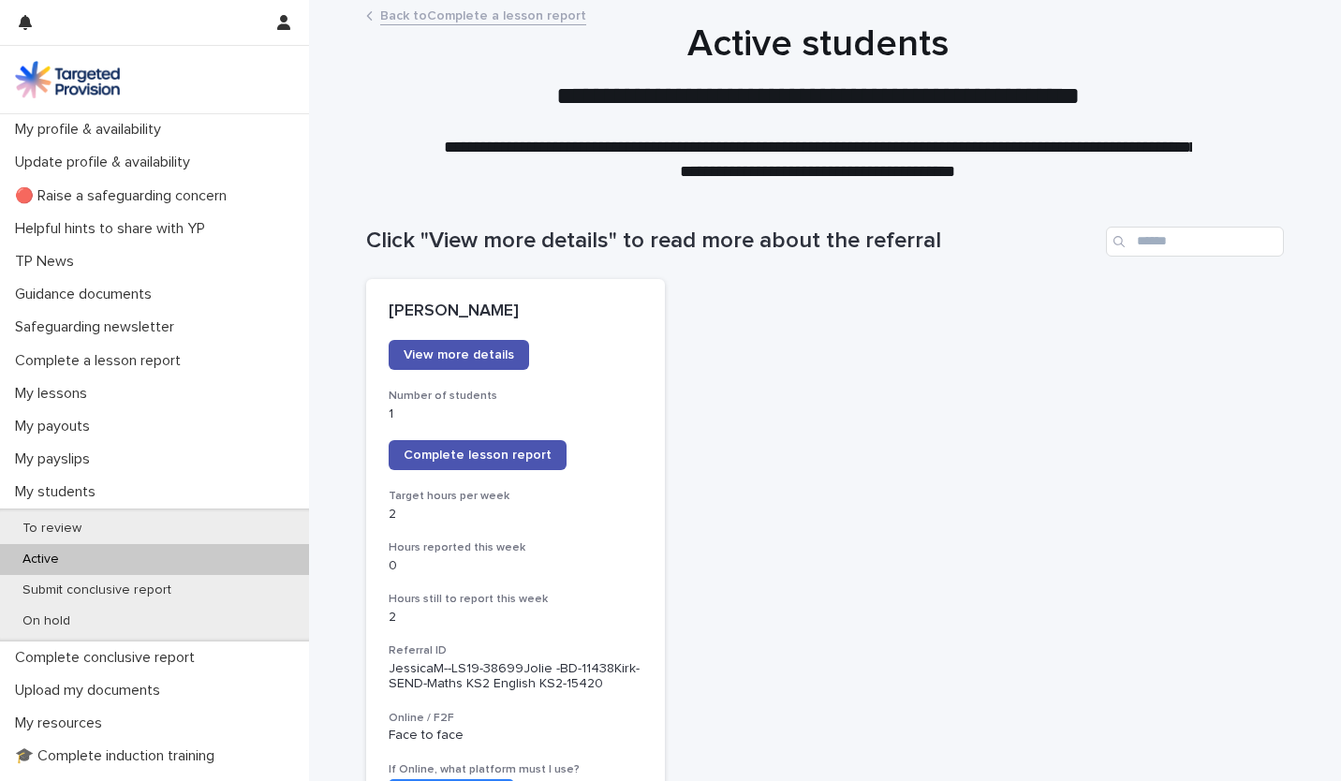 This screenshot has height=781, width=1341. What do you see at coordinates (46, 621) in the screenshot?
I see `p: On hold` at bounding box center [46, 621].